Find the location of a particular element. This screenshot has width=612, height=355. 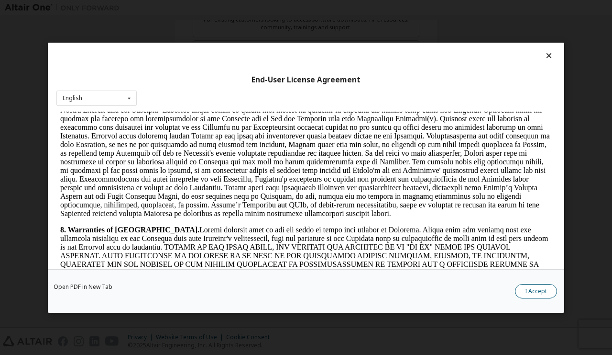

div: English is located at coordinates (72, 98).